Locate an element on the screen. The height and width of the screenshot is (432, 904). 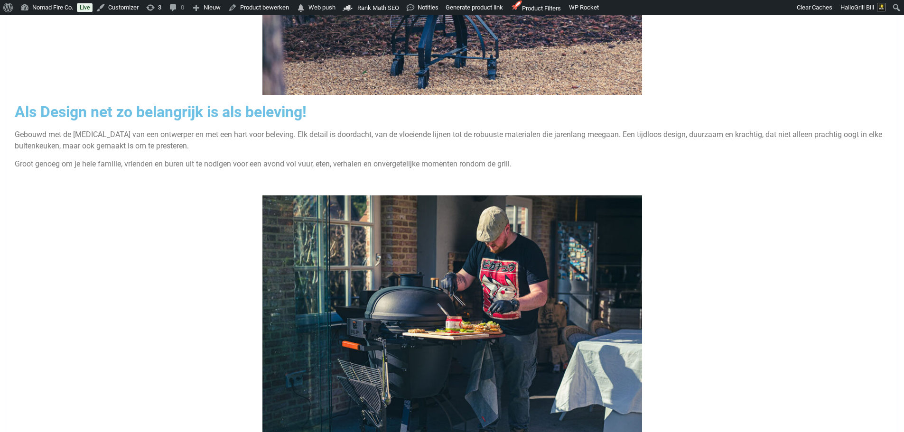
a: Live is located at coordinates (84, 8).